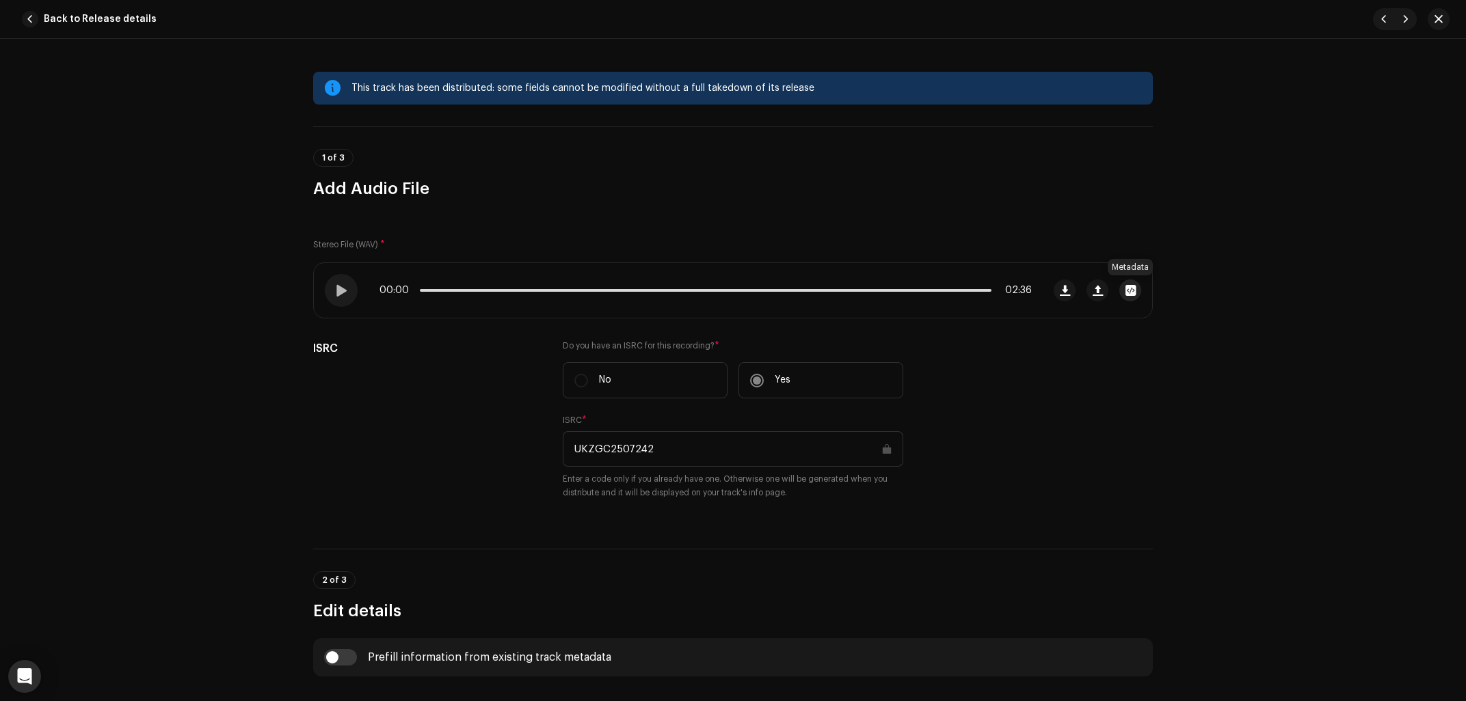  Describe the element at coordinates (733, 611) in the screenshot. I see `h3: Edit details` at that location.